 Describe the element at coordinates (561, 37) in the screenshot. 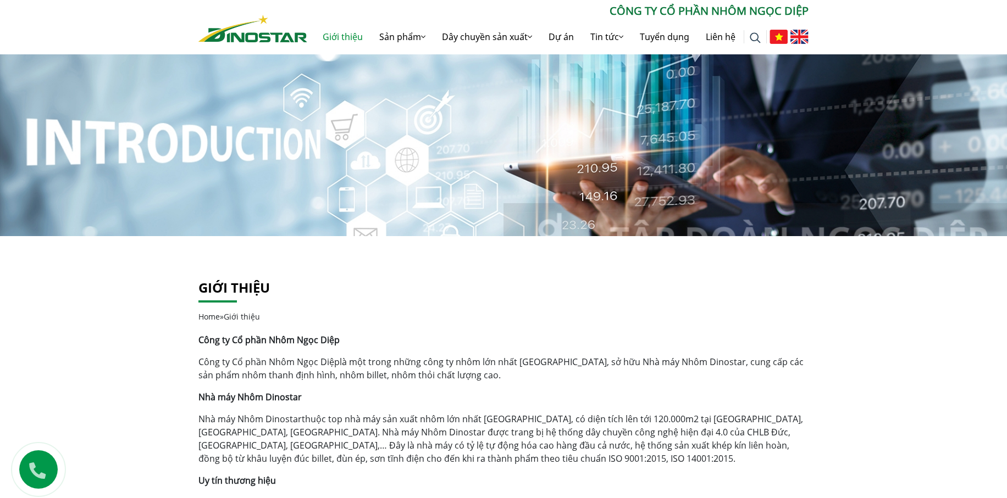

I see `a: Dự án` at that location.